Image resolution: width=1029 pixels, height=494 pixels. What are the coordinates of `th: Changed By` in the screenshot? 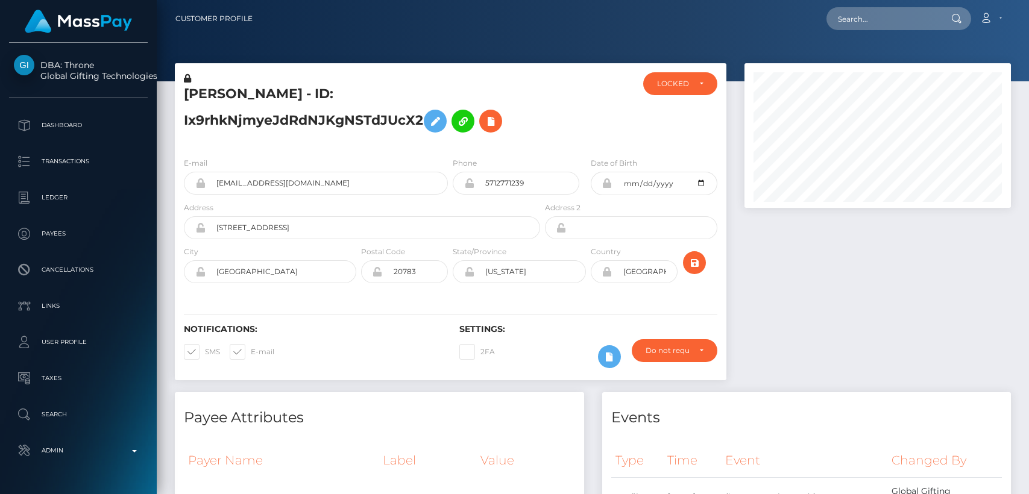 It's located at (944, 460).